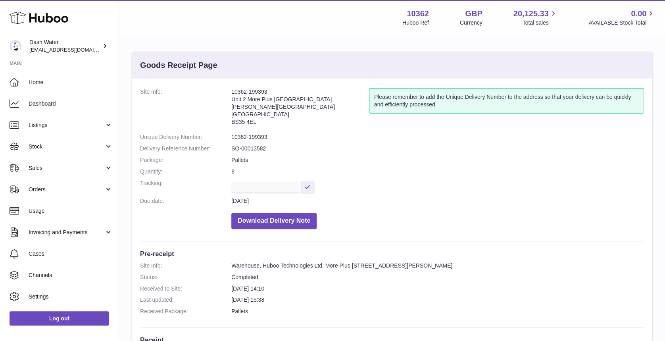  What do you see at coordinates (179, 65) in the screenshot?
I see `h3: Goods Receipt Page` at bounding box center [179, 65].